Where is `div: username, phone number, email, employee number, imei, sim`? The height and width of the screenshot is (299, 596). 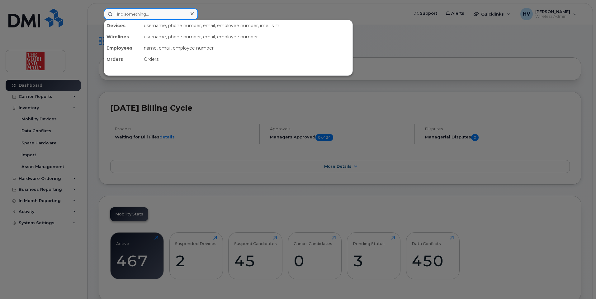 div: username, phone number, email, employee number, imei, sim is located at coordinates (247, 26).